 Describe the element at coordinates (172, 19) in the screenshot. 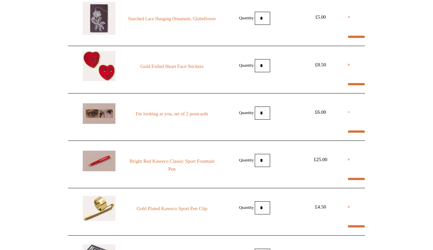

I see `a: Starched Lace Hanging Ornament, Globeflower` at that location.